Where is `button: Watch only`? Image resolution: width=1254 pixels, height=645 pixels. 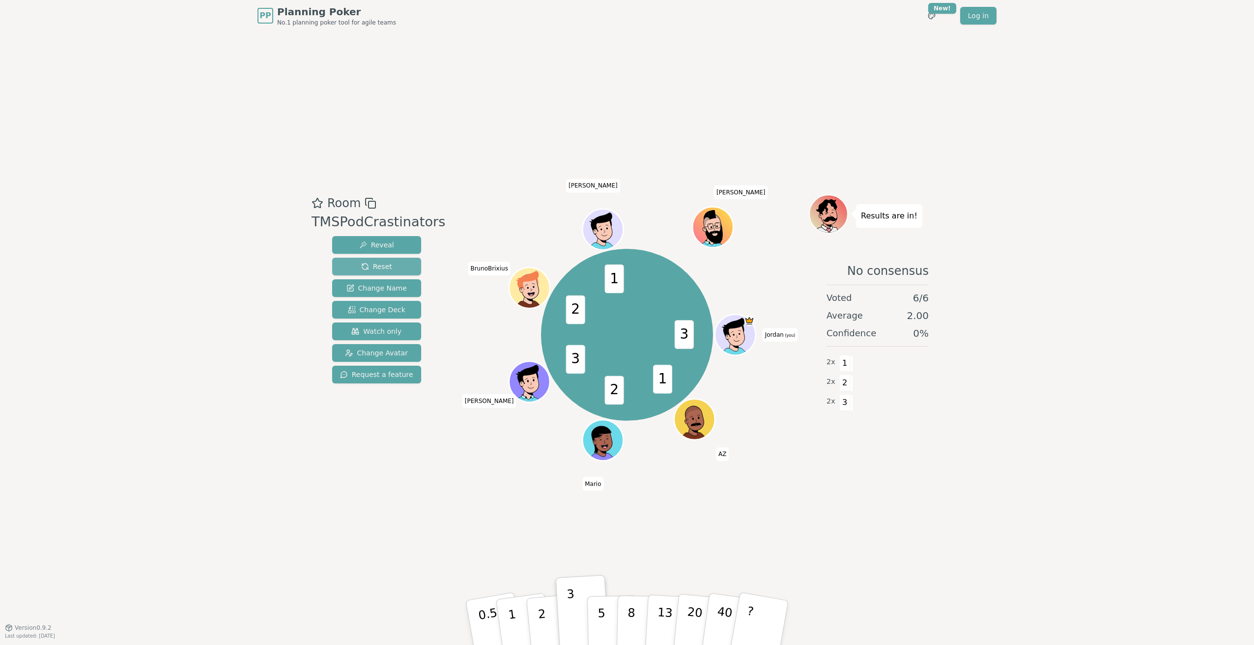 button: Watch only is located at coordinates (376, 332).